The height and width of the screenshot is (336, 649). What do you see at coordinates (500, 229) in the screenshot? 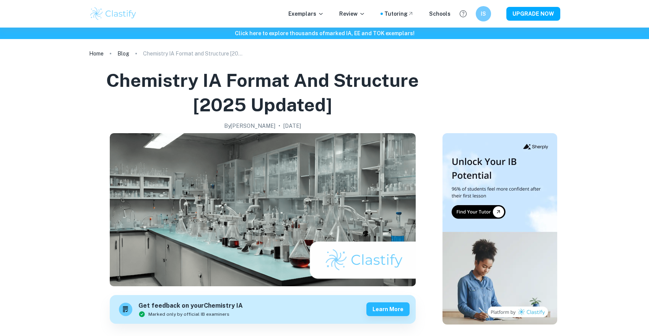
I see `img: Thumbnail` at bounding box center [500, 229].